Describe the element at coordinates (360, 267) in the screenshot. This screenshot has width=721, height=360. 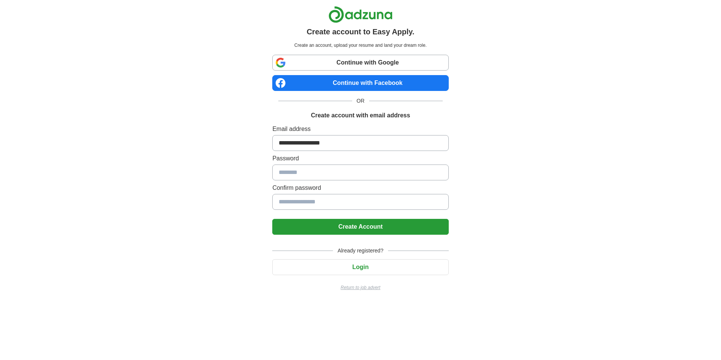
I see `a: Login` at that location.